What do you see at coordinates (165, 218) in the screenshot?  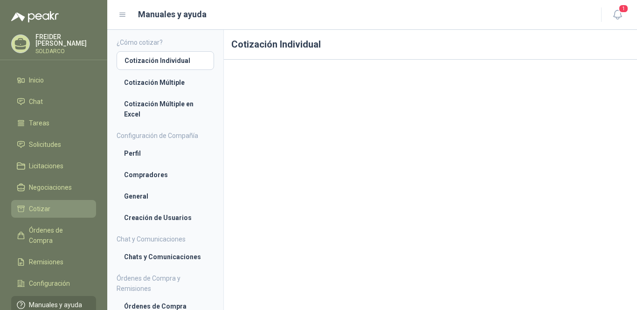 I see `li: Creación de Usuarios` at bounding box center [165, 218].